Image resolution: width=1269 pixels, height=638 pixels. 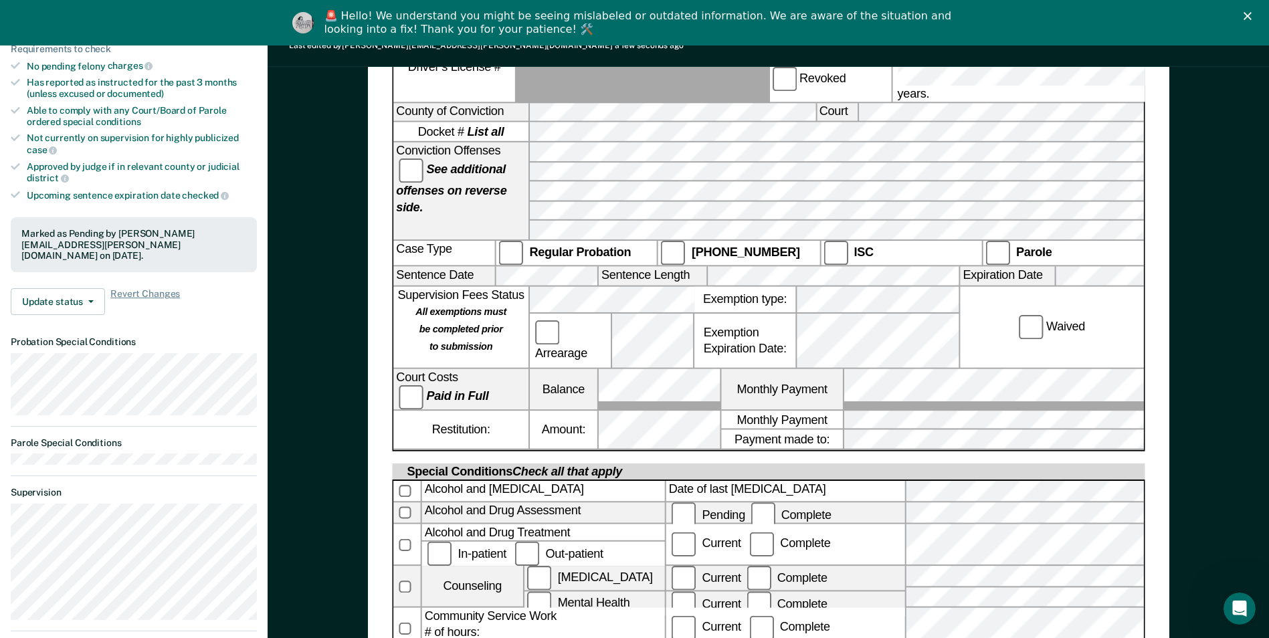 What do you see at coordinates (997, 253) in the screenshot?
I see `input: Parole` at bounding box center [997, 253].